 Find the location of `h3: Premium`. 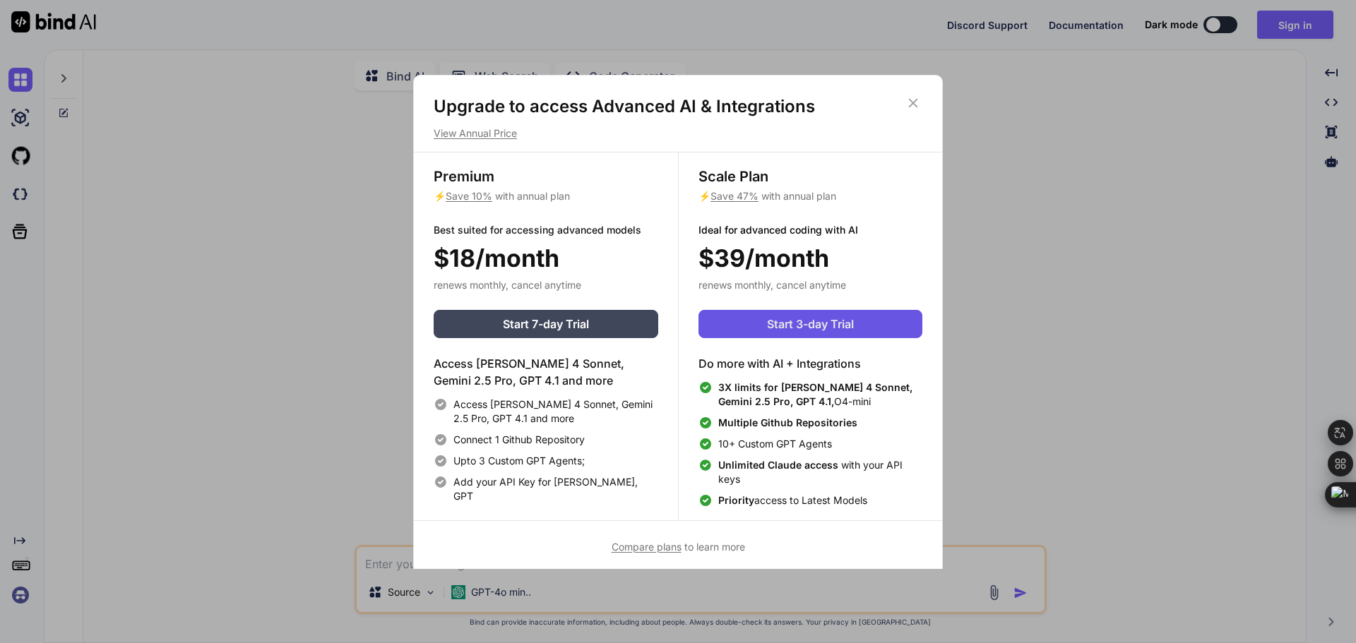

h3: Premium is located at coordinates (546, 177).